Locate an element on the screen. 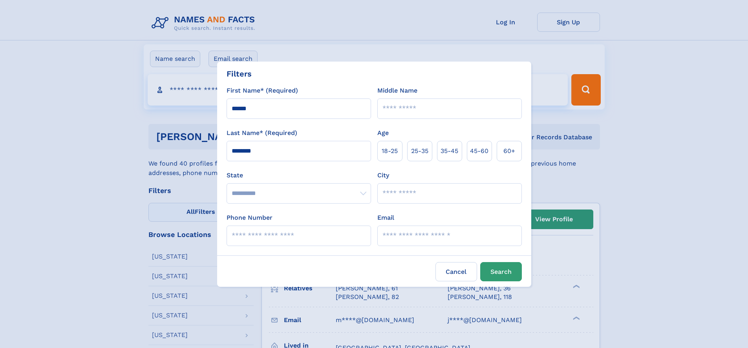 This screenshot has width=748, height=348. label: Last Name* (Required) is located at coordinates (262, 133).